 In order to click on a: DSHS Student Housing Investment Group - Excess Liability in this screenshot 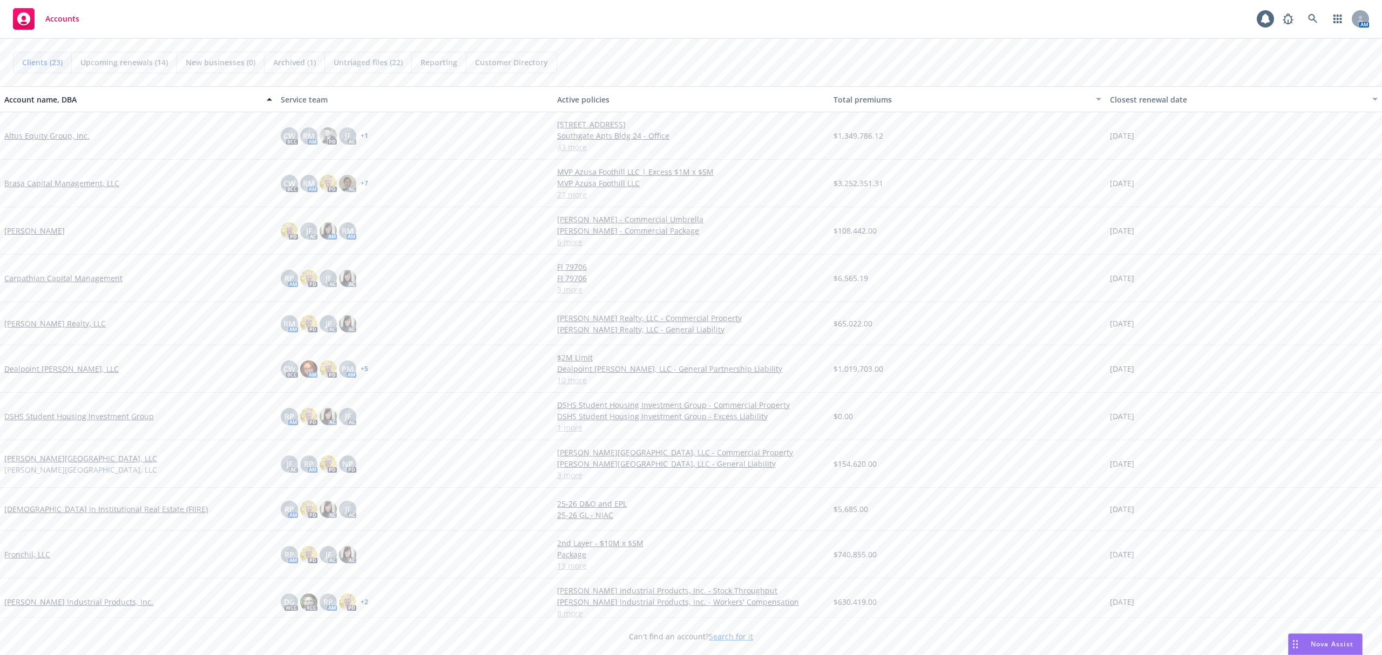, I will do `click(691, 416)`.